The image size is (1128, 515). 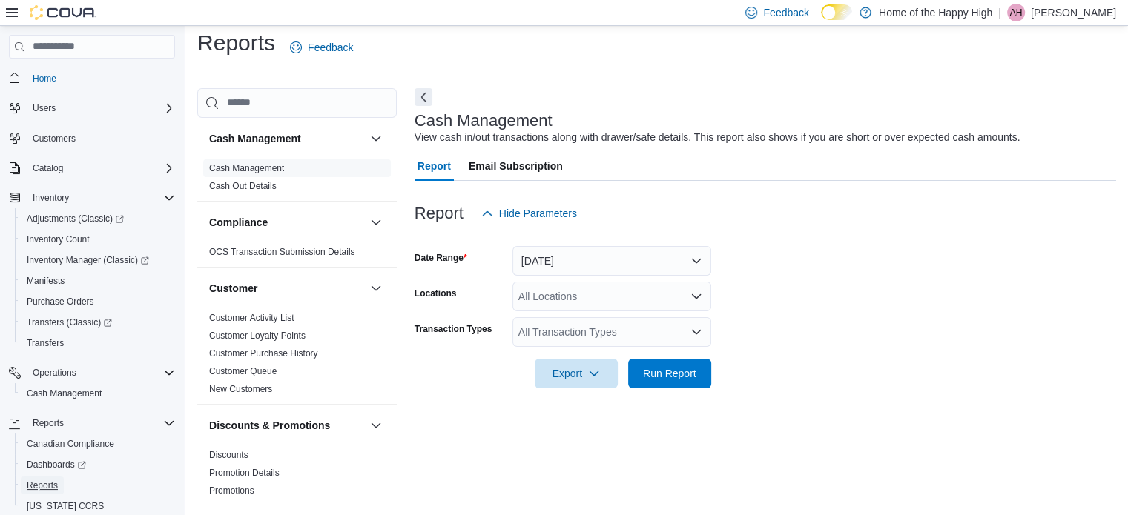 I want to click on label: Transaction Types, so click(x=453, y=329).